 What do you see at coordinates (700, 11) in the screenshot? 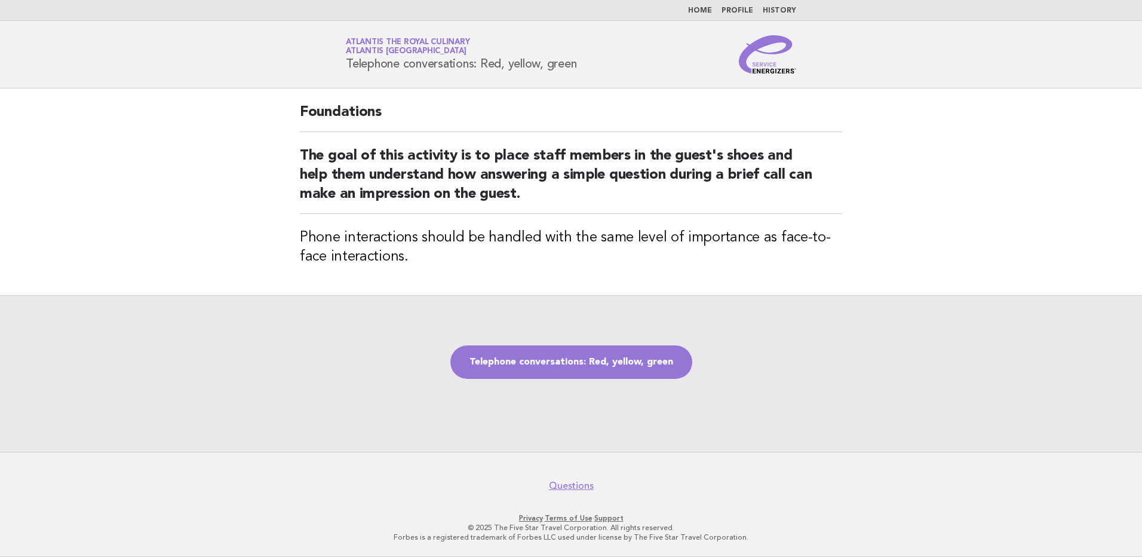
I see `a: Home` at bounding box center [700, 11].